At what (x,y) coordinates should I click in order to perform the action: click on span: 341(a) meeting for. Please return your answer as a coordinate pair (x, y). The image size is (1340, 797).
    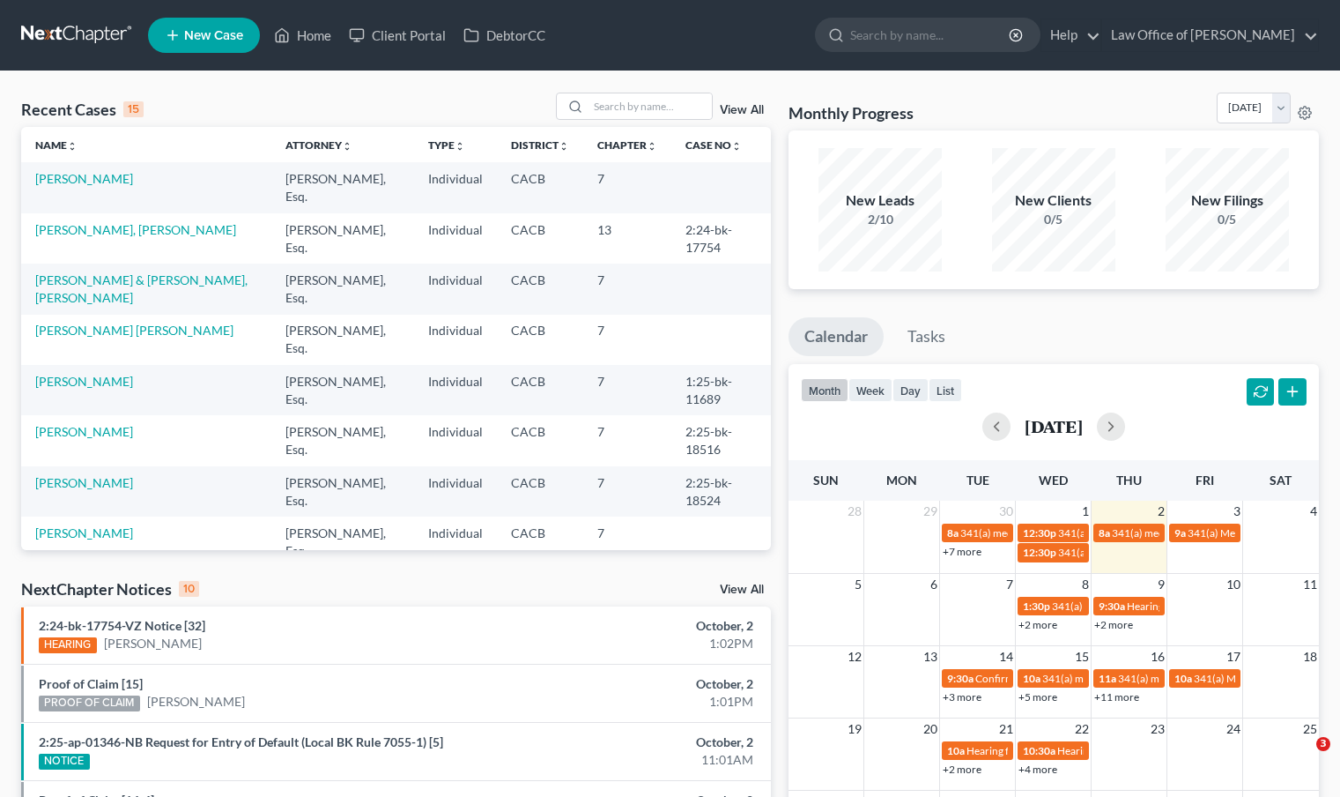
    Looking at the image, I should click on (1154, 532).